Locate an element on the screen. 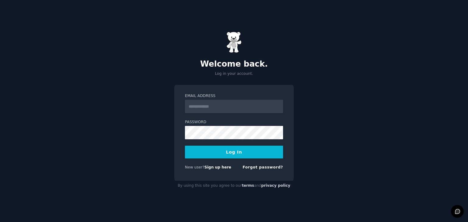 This screenshot has height=222, width=468. a: privacy policy is located at coordinates (276, 186).